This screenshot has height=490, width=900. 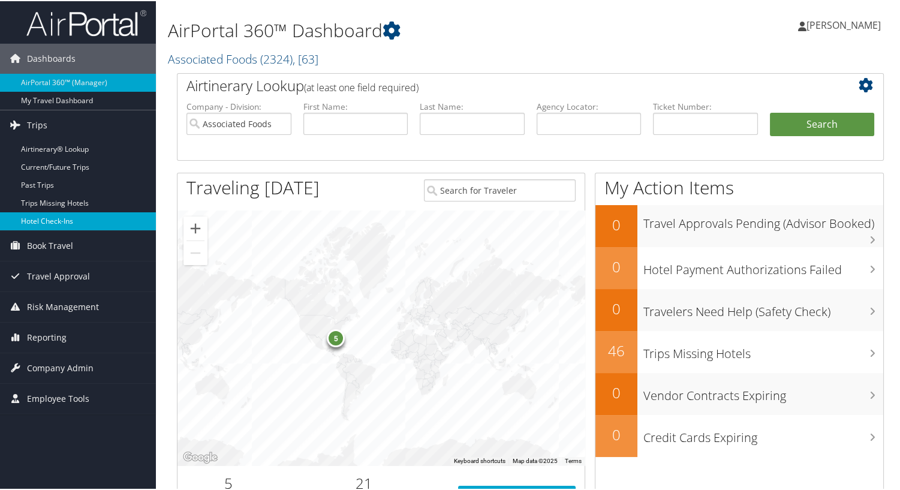 What do you see at coordinates (195, 227) in the screenshot?
I see `button: Zoom in` at bounding box center [195, 227].